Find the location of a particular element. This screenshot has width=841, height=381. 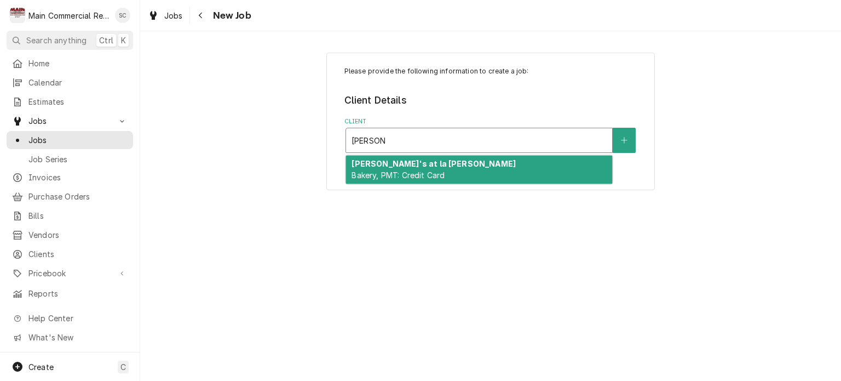

span: Home is located at coordinates (78, 63).